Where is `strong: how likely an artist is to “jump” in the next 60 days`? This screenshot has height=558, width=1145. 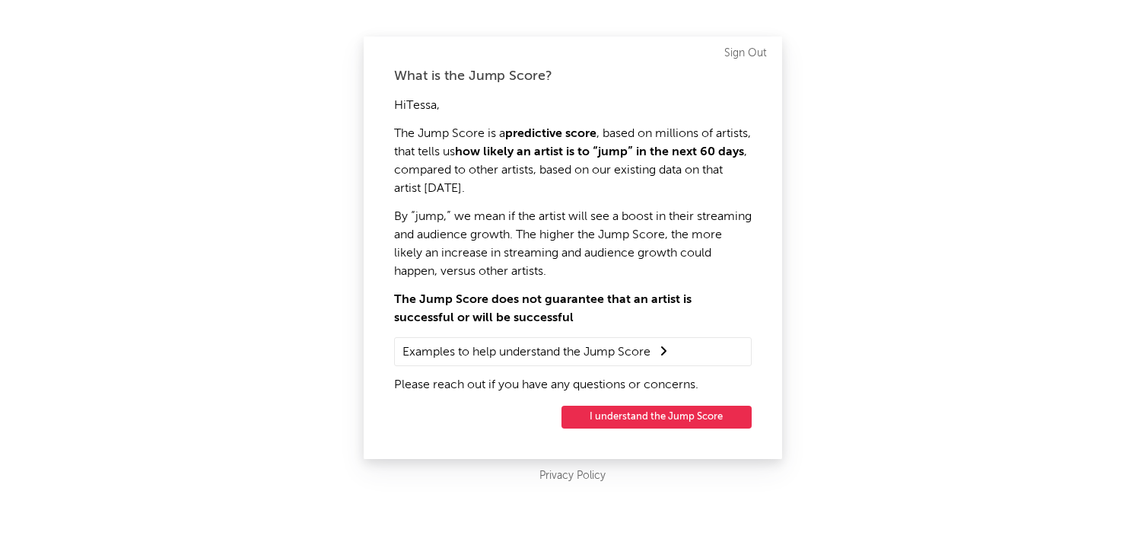 strong: how likely an artist is to “jump” in the next 60 days is located at coordinates (600, 152).